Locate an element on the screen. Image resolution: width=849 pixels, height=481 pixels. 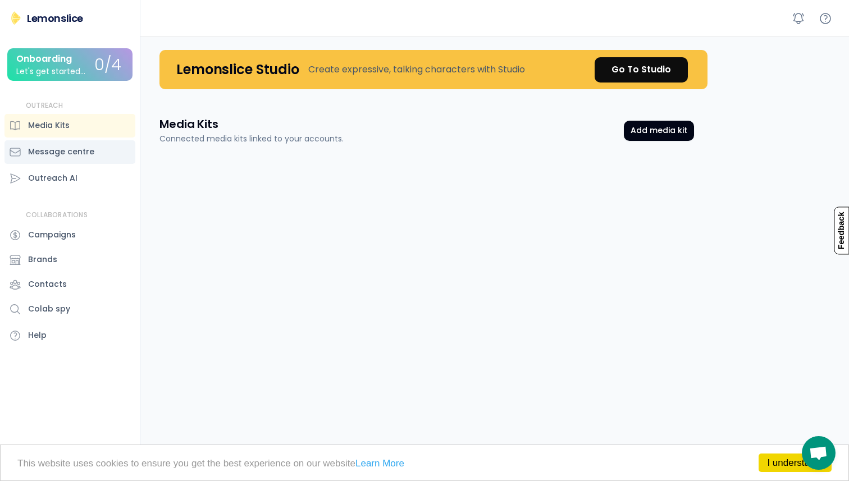
img: Lemonslice is located at coordinates (16, 18).